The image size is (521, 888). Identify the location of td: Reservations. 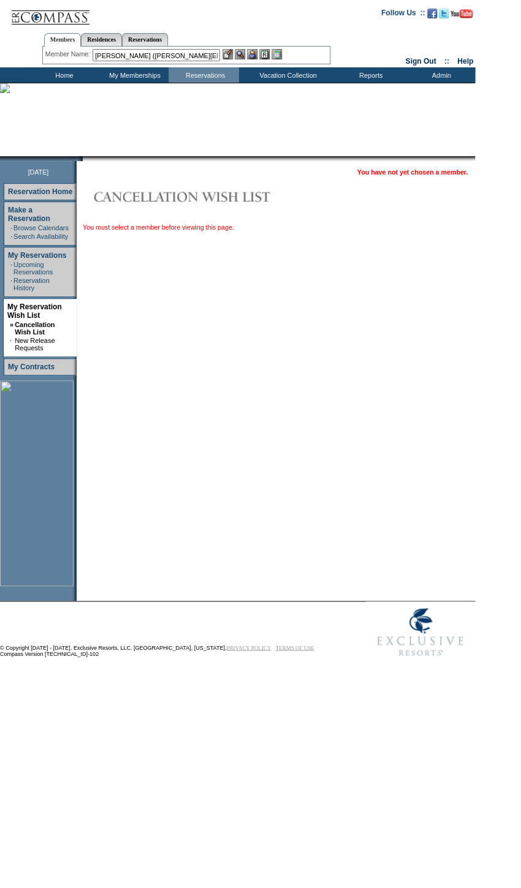
(203, 75).